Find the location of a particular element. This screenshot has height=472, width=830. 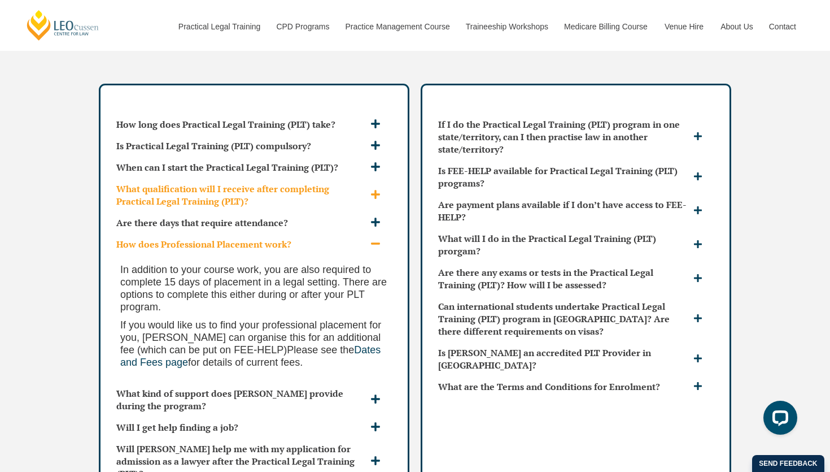

a: About Us is located at coordinates (737, 27).